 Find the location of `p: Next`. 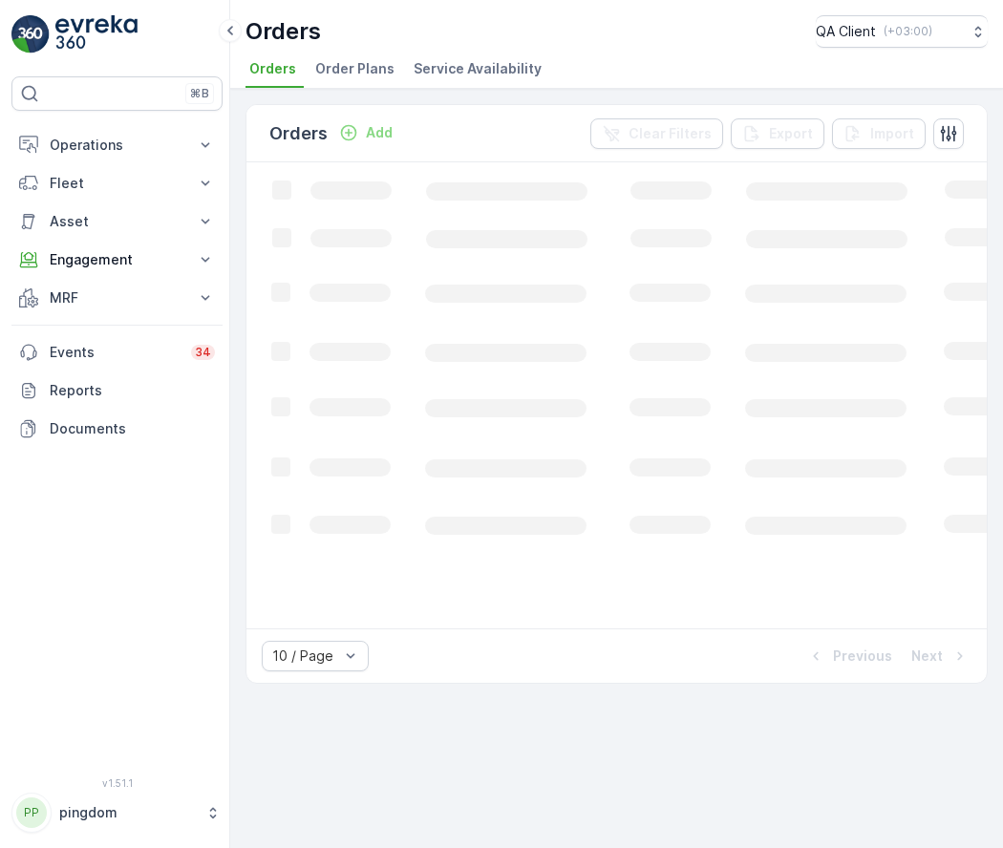

p: Next is located at coordinates (927, 656).